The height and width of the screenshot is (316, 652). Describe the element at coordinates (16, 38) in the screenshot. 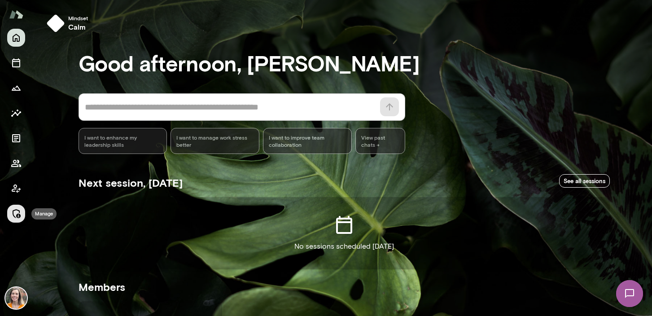

I see `button: Home` at that location.